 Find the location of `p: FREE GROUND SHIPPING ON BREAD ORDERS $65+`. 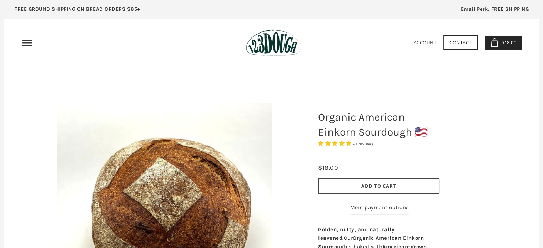

p: FREE GROUND SHIPPING ON BREAD ORDERS $65+ is located at coordinates (77, 9).